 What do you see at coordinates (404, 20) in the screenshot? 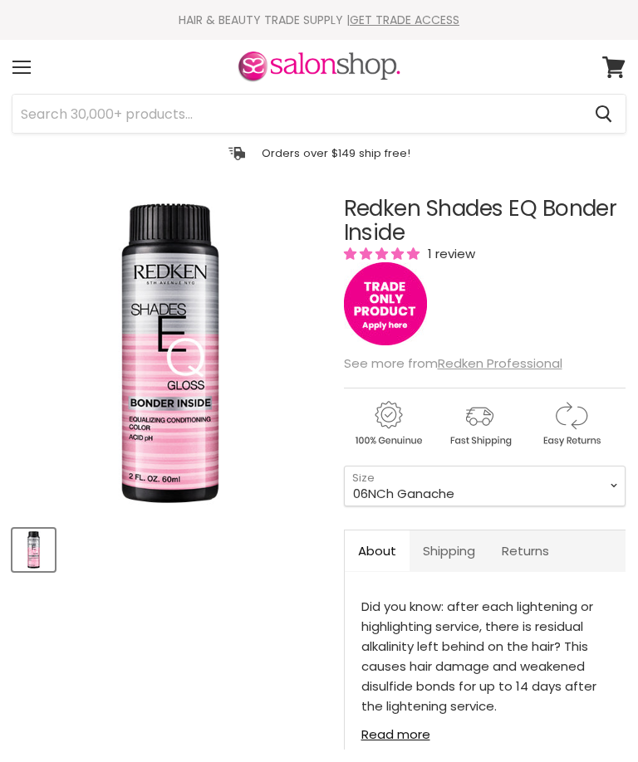
I see `a: GET TRADE ACCESS` at bounding box center [404, 20].